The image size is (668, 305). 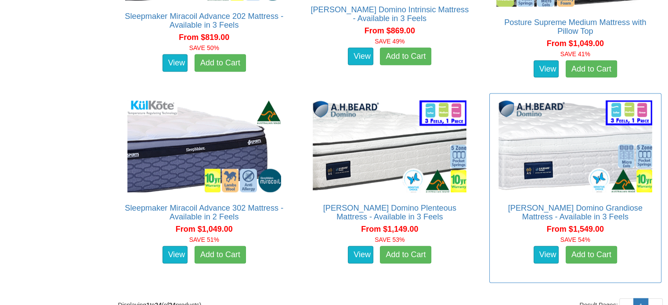 What do you see at coordinates (575, 54) in the screenshot?
I see `font: SAVE 41%` at bounding box center [575, 54].